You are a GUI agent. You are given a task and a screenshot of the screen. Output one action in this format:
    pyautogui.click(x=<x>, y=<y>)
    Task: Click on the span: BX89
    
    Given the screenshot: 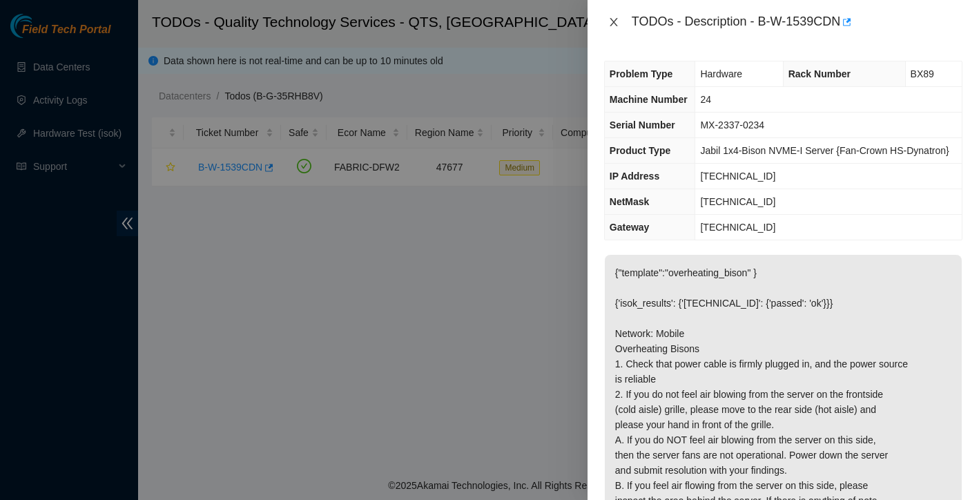 What is the action you would take?
    pyautogui.click(x=923, y=74)
    